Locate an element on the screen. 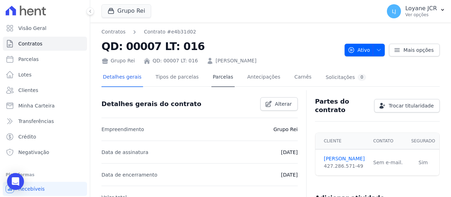 This screenshot has height=197, width=451. button: LJ Loyane JCR Ver opções is located at coordinates (416, 11).